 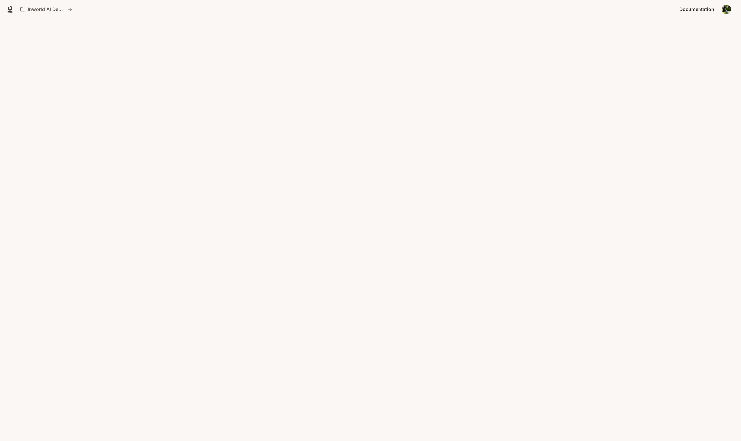 What do you see at coordinates (726, 9) in the screenshot?
I see `button: User avatar` at bounding box center [726, 9].